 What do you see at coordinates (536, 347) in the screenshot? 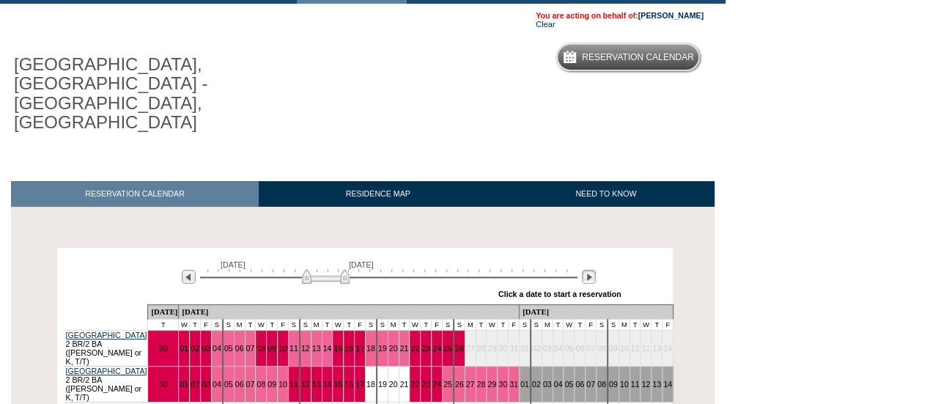
I see `td: 02` at bounding box center [536, 347].